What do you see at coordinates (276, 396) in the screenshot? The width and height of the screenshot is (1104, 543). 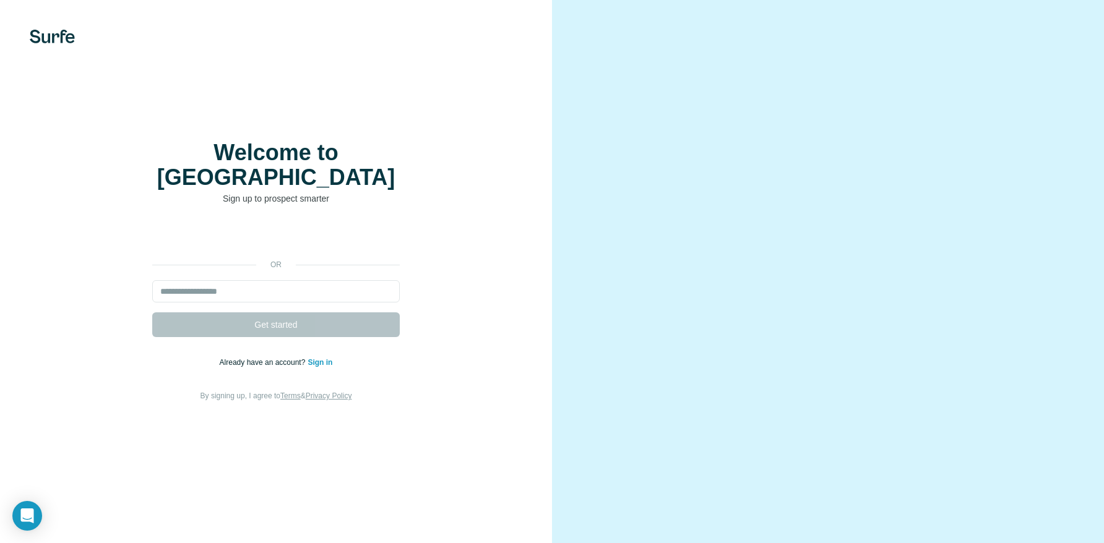 I see `span: By signing up, I agree to &` at bounding box center [276, 396].